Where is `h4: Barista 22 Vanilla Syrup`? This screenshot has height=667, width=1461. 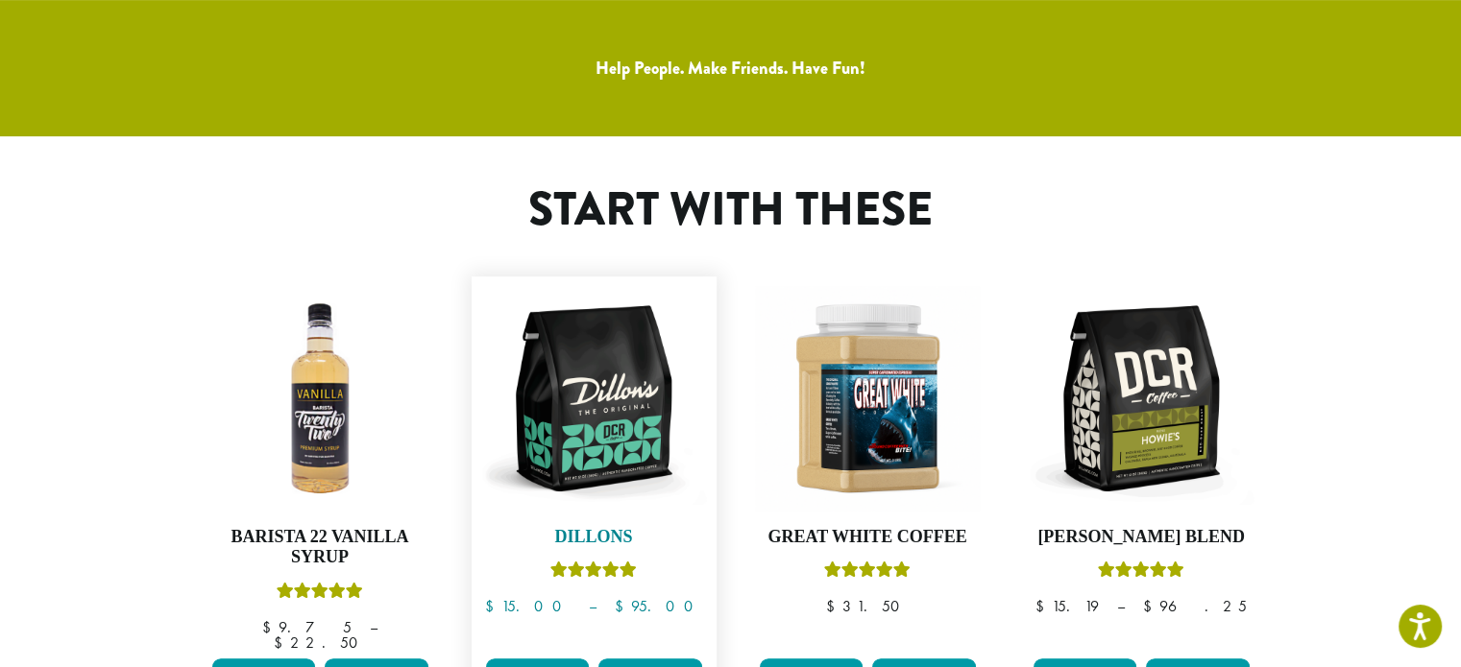 h4: Barista 22 Vanilla Syrup is located at coordinates (320, 547).